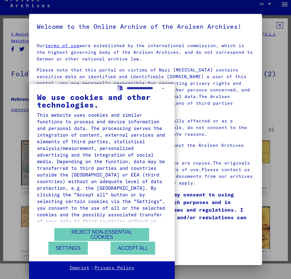 The height and width of the screenshot is (279, 291). I want to click on button: Settings, so click(68, 248).